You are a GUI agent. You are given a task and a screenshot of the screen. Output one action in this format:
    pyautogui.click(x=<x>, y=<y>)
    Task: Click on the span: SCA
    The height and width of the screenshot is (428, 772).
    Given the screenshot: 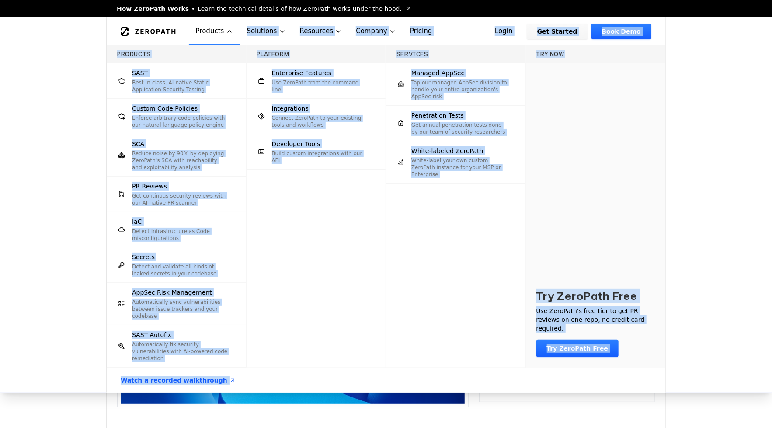 What is the action you would take?
    pyautogui.click(x=138, y=144)
    